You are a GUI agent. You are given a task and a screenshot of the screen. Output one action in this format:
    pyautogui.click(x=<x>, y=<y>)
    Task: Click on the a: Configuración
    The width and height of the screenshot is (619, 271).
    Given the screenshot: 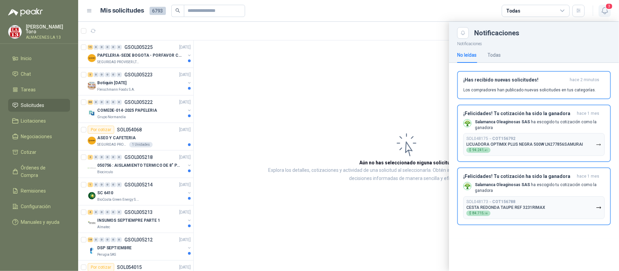 What is the action you would take?
    pyautogui.click(x=39, y=207)
    